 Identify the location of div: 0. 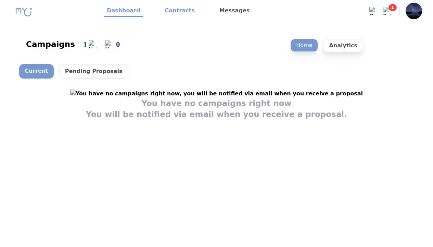
(119, 44).